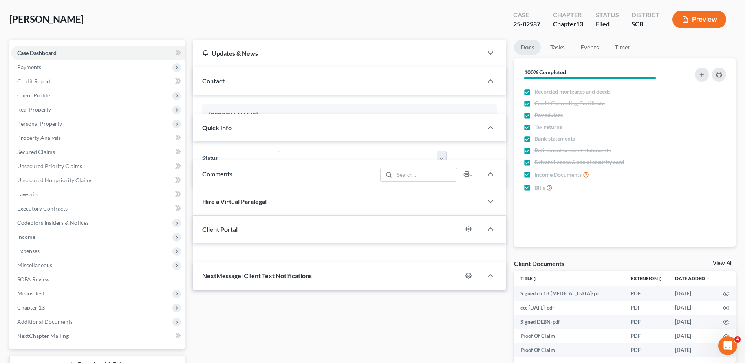  I want to click on span: Client Portal, so click(220, 229).